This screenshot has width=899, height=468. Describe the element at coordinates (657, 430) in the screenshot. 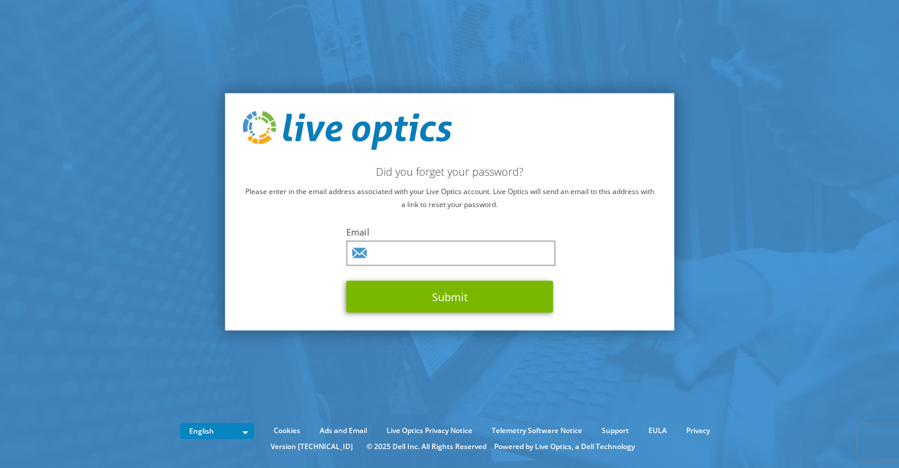

I see `a: EULA` at that location.